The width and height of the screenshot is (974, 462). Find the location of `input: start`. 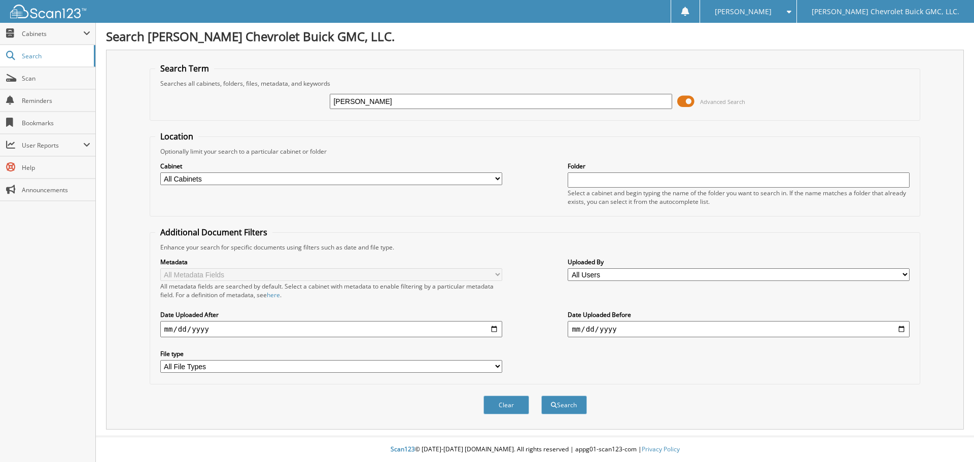

input: start is located at coordinates (331, 329).